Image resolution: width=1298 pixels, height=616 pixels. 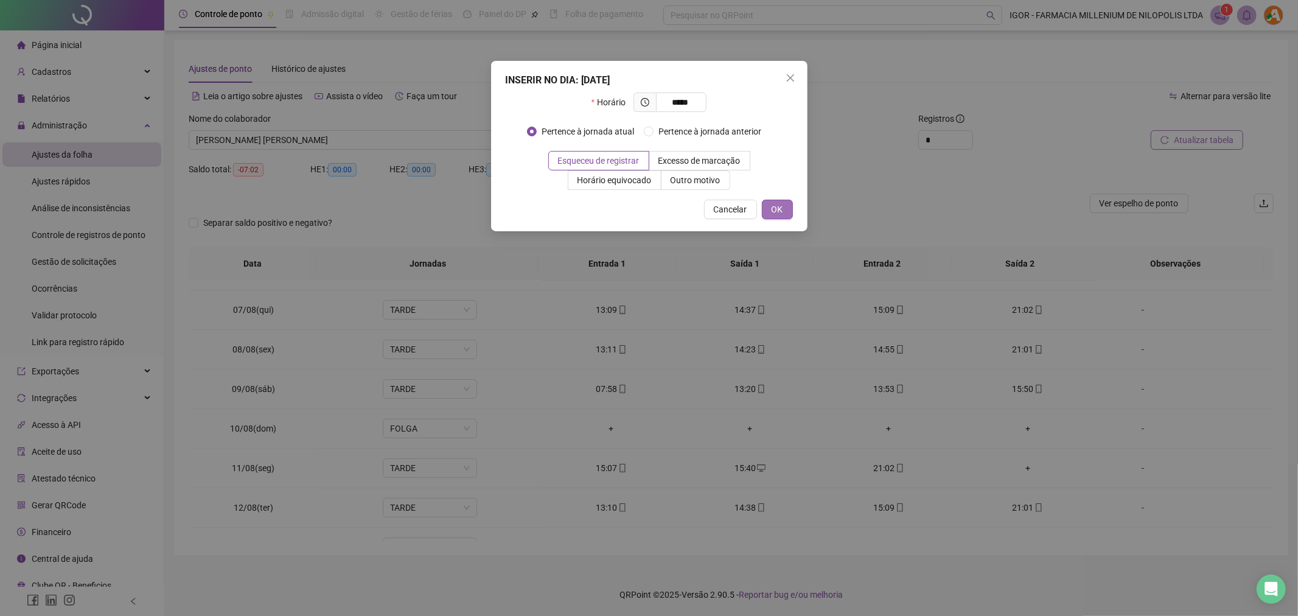 I want to click on button: Cancelar, so click(x=730, y=209).